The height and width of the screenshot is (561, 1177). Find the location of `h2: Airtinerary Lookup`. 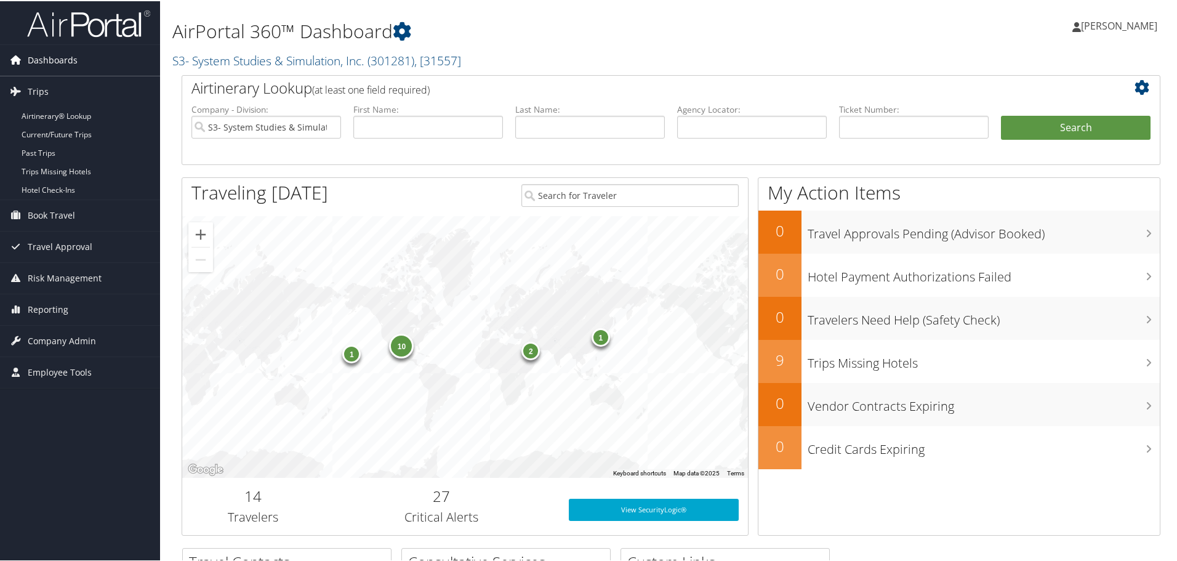

h2: Airtinerary Lookup is located at coordinates (630, 87).